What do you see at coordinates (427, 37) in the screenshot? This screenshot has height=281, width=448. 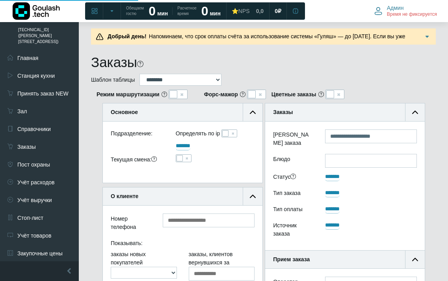 I see `img: Подробнее` at bounding box center [427, 37].